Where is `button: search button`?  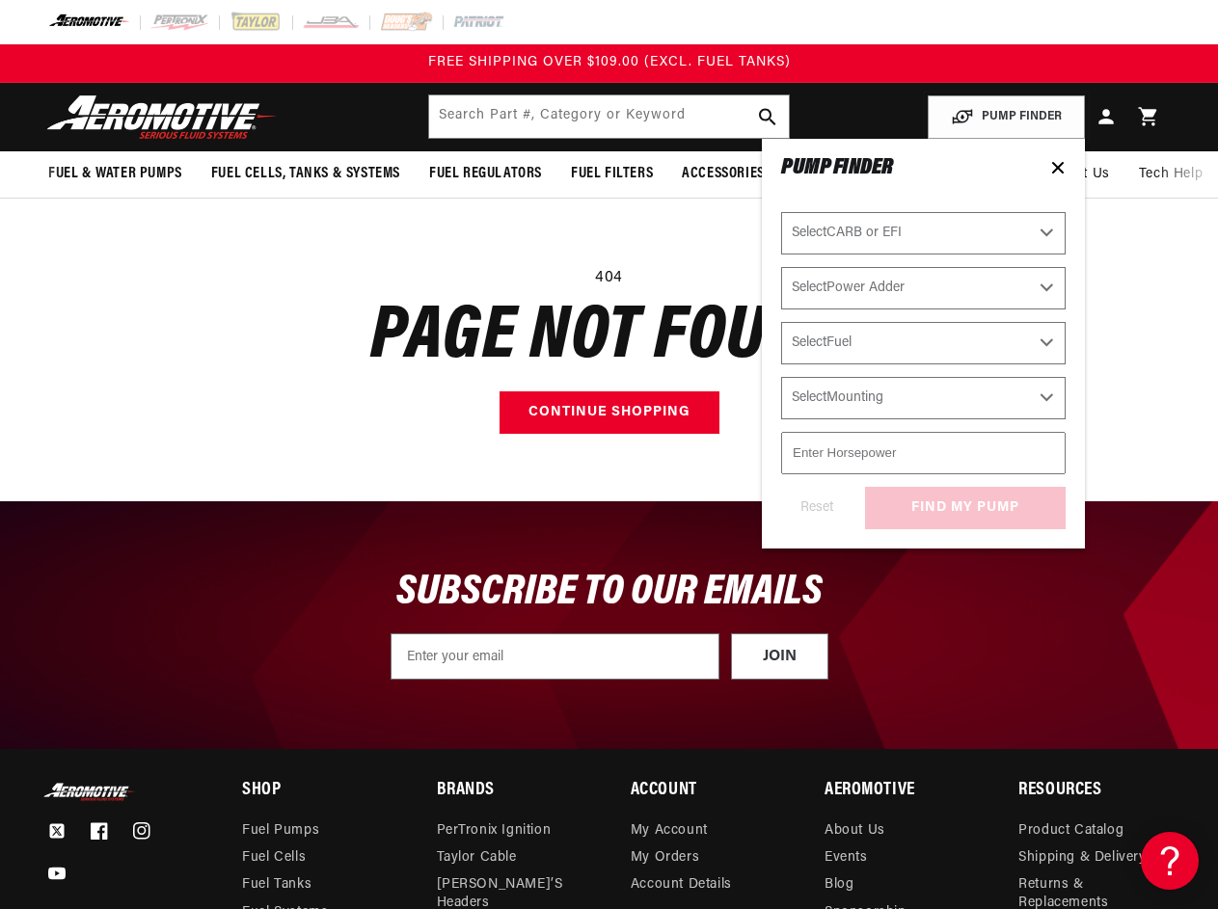 button: search button is located at coordinates (767, 117).